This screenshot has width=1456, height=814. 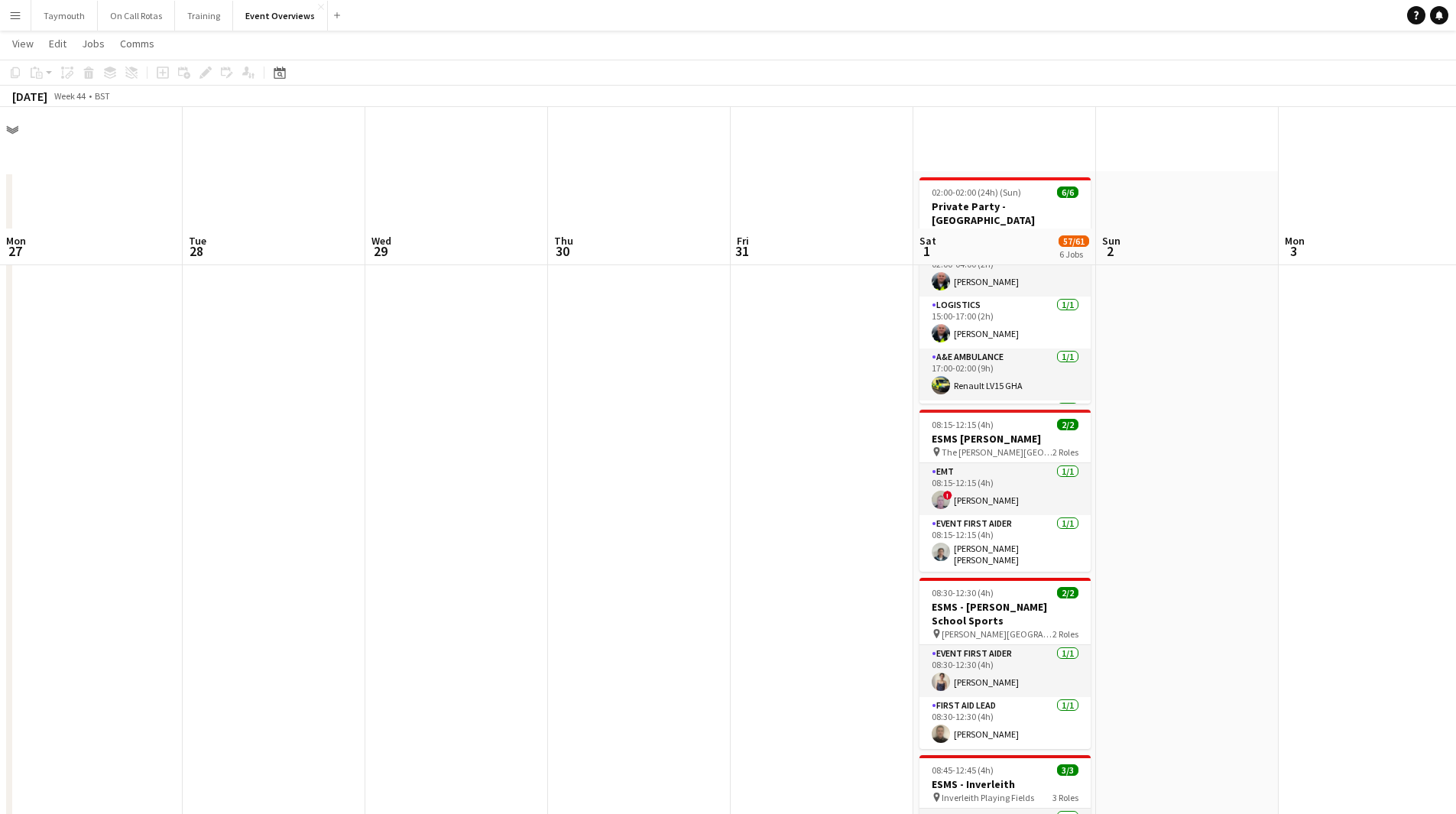 What do you see at coordinates (197, 241) in the screenshot?
I see `span: Tue` at bounding box center [197, 241].